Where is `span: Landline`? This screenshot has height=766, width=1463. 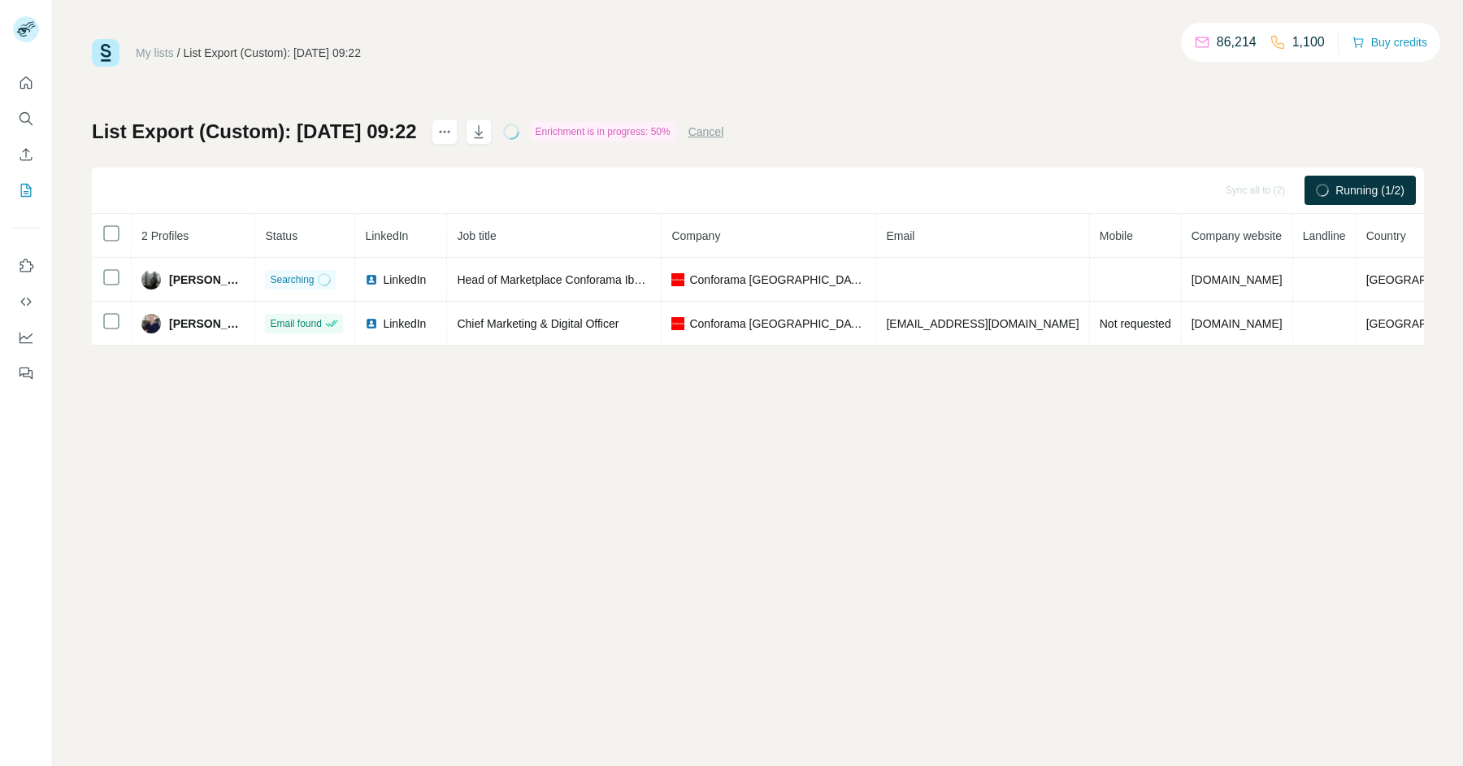 span: Landline is located at coordinates (1324, 236).